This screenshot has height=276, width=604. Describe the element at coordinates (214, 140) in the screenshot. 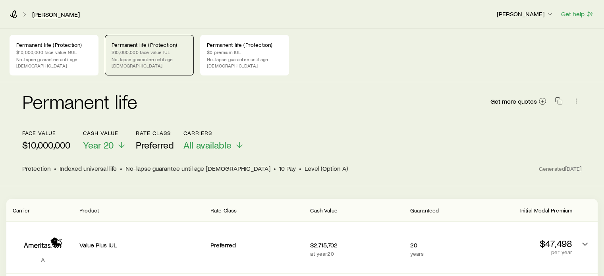

I see `button: CarriersAll available` at that location.